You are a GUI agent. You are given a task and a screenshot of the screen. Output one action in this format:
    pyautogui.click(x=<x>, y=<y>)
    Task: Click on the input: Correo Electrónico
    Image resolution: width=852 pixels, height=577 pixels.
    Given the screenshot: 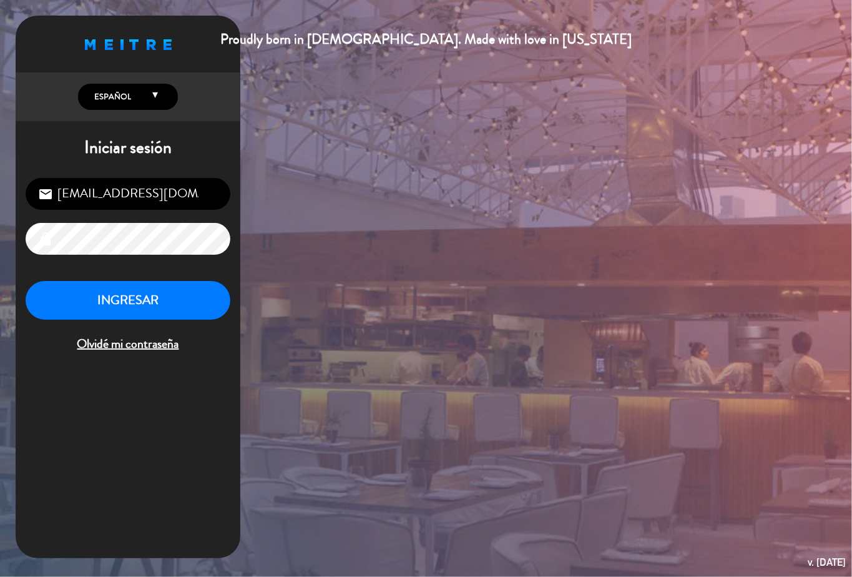 What is the action you would take?
    pyautogui.click(x=128, y=194)
    